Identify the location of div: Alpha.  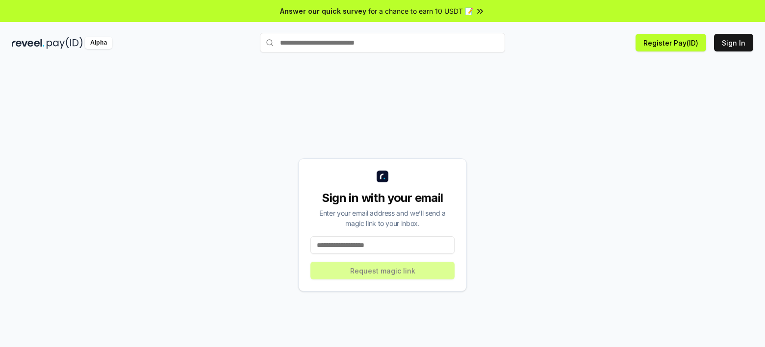
(99, 43).